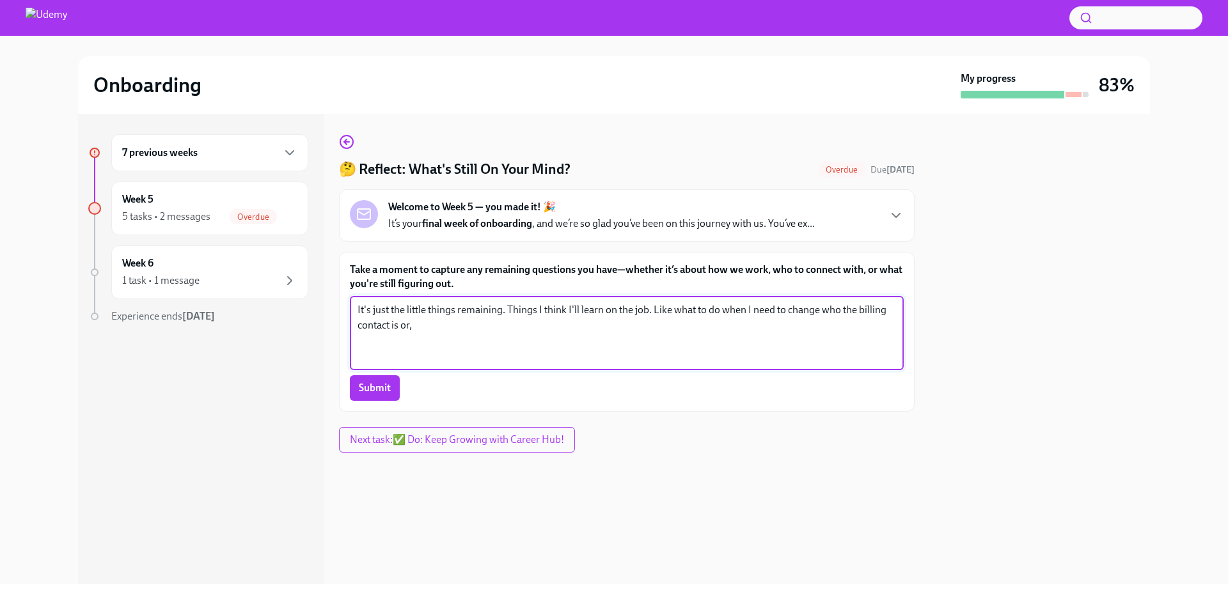 The width and height of the screenshot is (1228, 597). I want to click on label: Take a moment to capture any remaining questions you have—whether it’s about how we work, who to ..., so click(627, 277).